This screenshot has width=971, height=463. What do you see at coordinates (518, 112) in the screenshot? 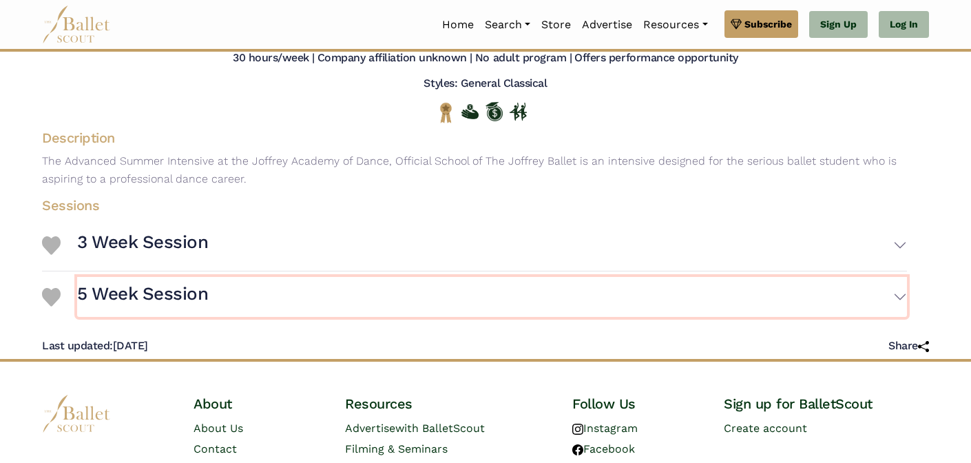
I see `img: In Person` at bounding box center [518, 112].